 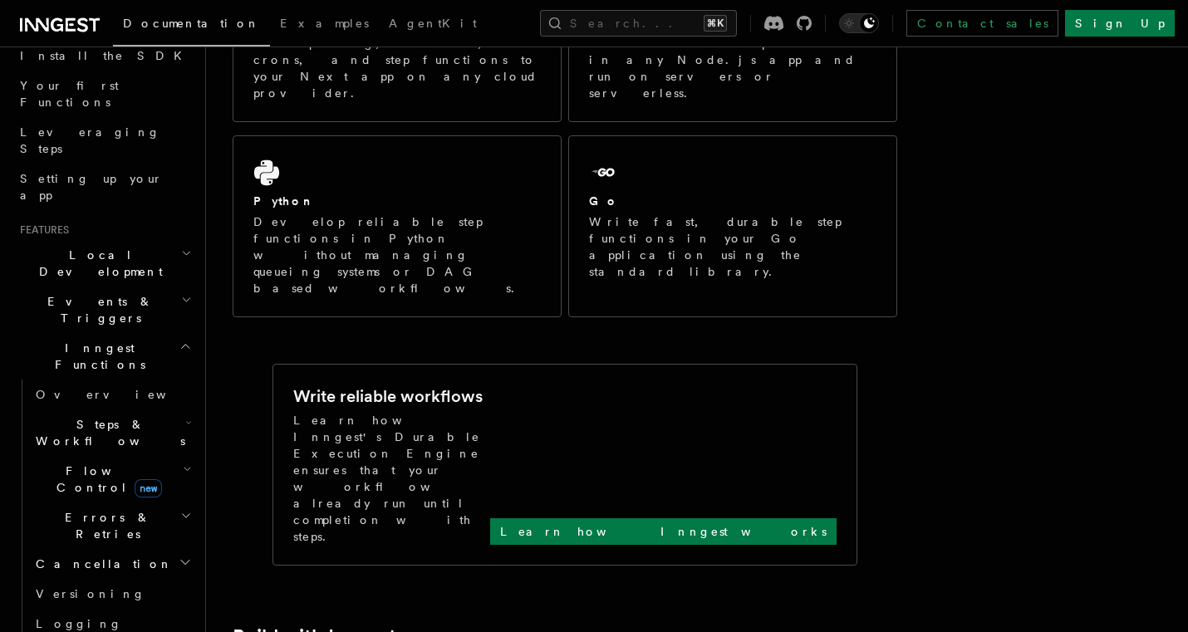 What do you see at coordinates (859, 23) in the screenshot?
I see `button: Toggle dark mode` at bounding box center [859, 23].